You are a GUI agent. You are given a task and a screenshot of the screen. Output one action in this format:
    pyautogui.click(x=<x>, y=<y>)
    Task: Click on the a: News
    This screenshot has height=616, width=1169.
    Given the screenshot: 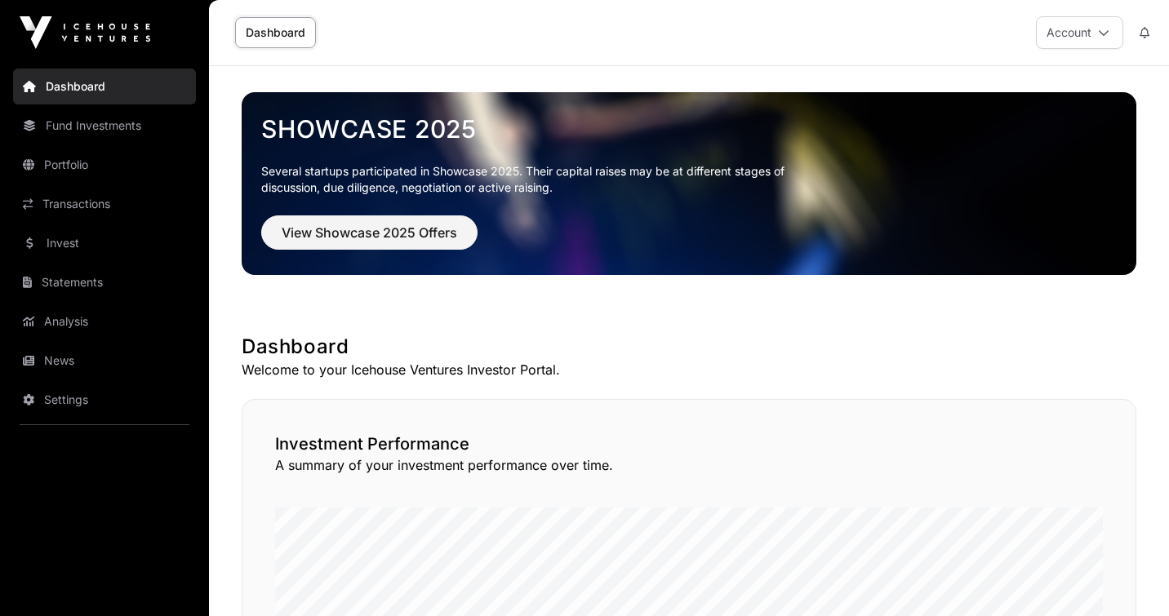 What is the action you would take?
    pyautogui.click(x=105, y=361)
    